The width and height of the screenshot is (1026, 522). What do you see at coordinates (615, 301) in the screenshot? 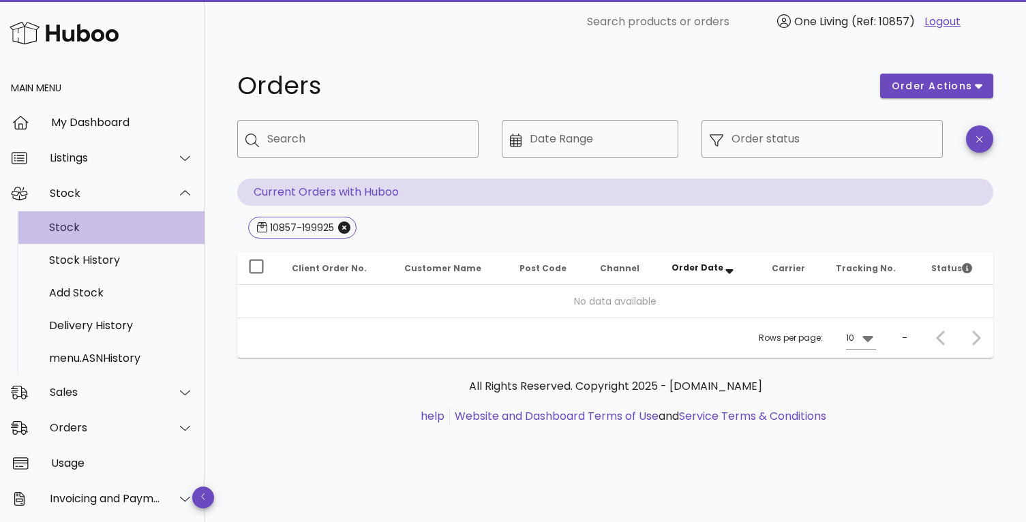
I see `td: No data available` at bounding box center [615, 301].